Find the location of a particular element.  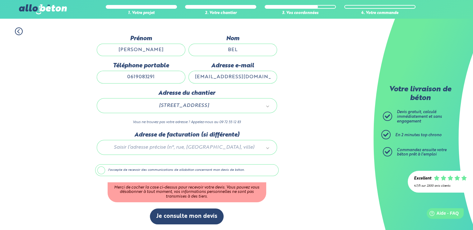

div: 4. Votre commande is located at coordinates (380, 13).